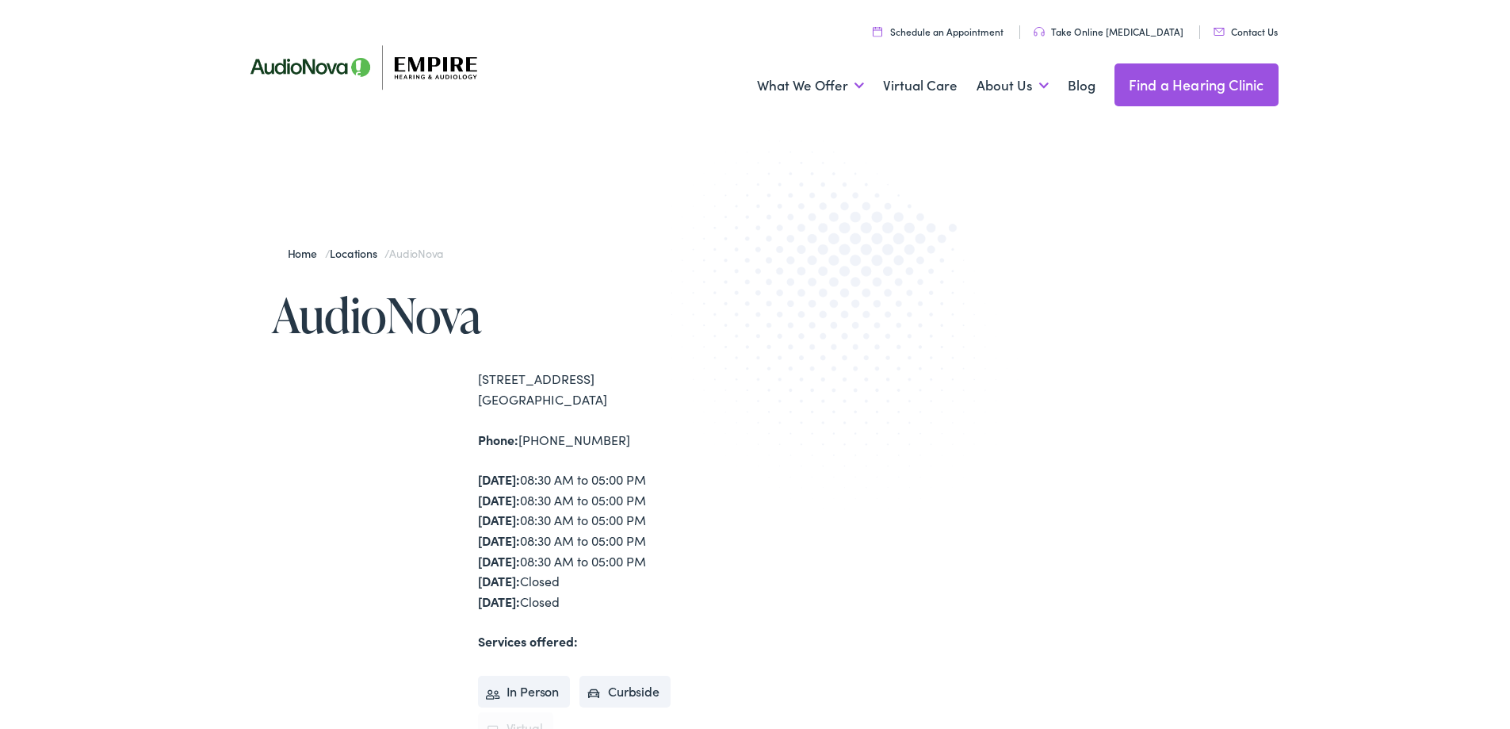  I want to click on a: Blog, so click(1081, 86).